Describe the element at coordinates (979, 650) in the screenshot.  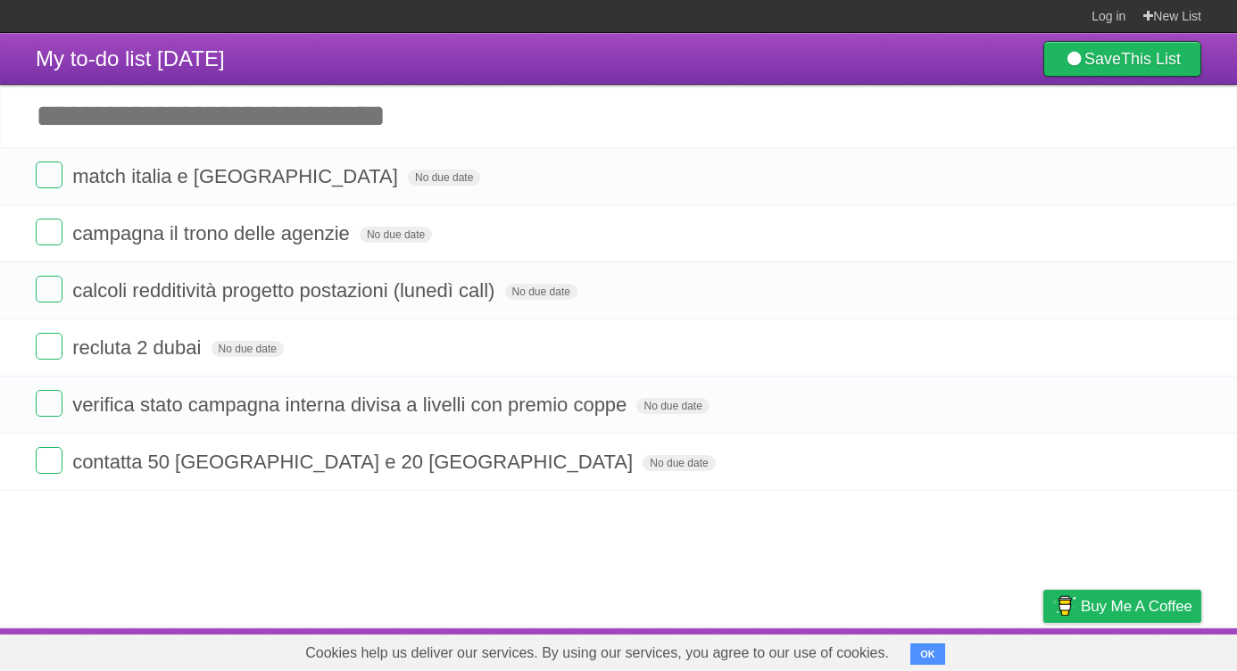
I see `a: Terms` at that location.